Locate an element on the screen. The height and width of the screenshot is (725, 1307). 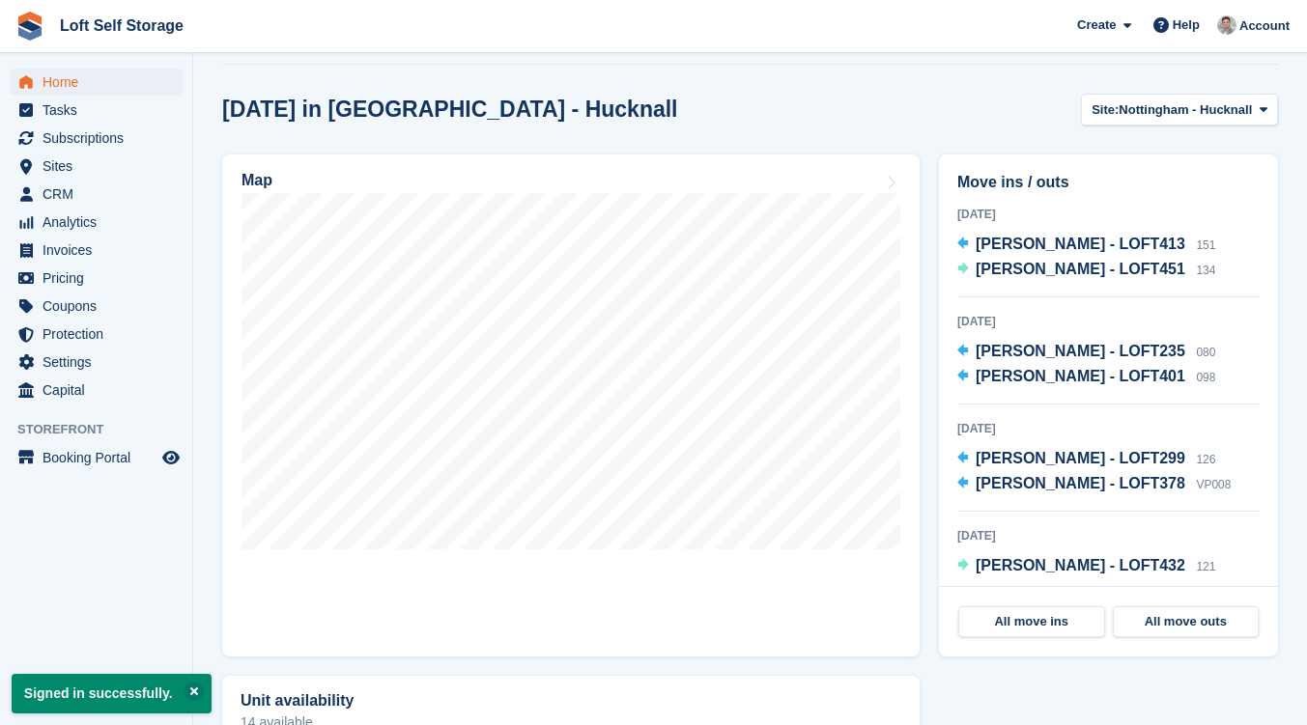
span: CRM is located at coordinates (100, 194).